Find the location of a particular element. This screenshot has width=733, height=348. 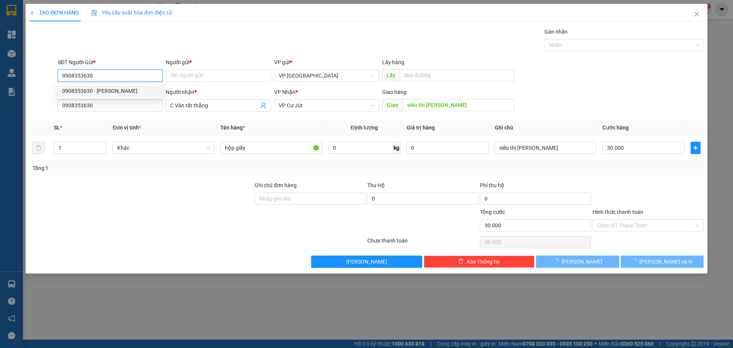

span: Tổng cước is located at coordinates (493, 212).